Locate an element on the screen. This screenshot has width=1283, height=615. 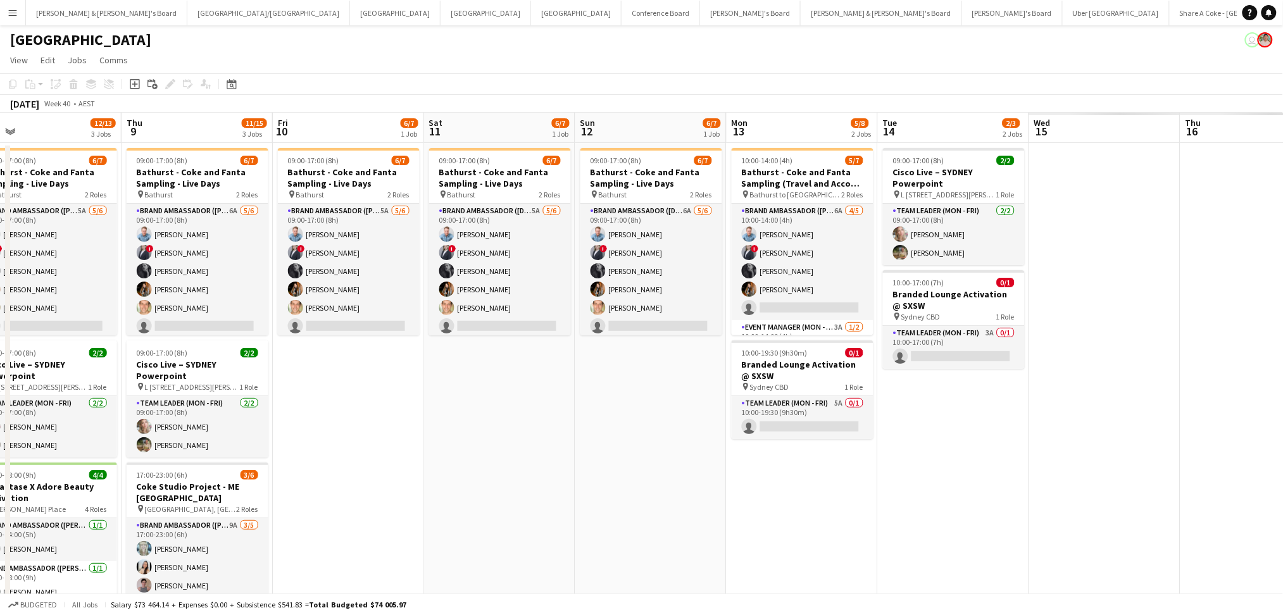
app-user-avatar: Arrence Torres is located at coordinates (1265, 40).